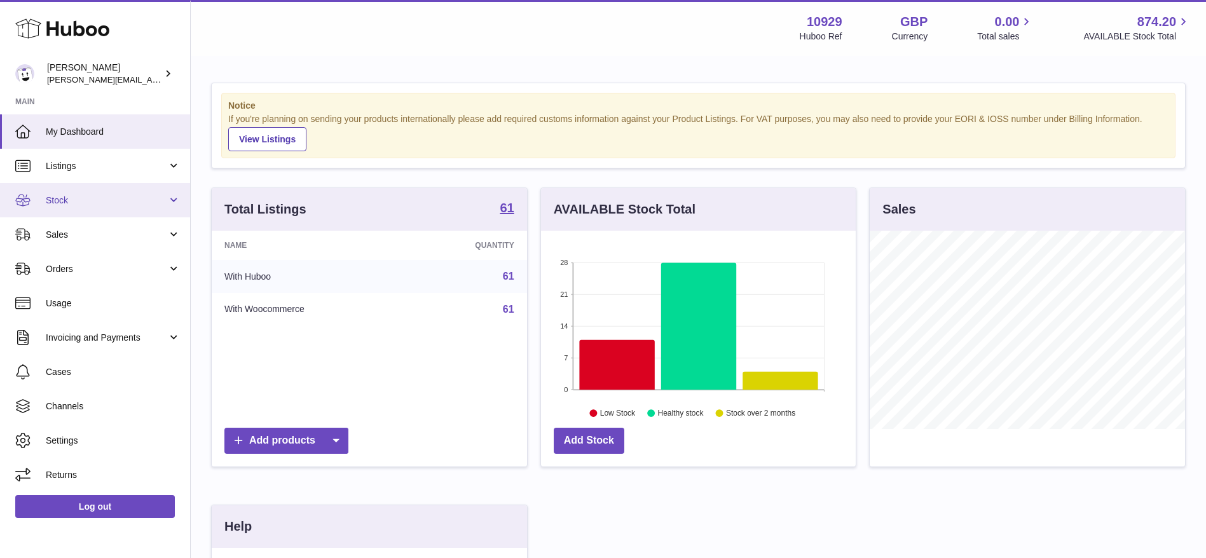  I want to click on text: 21, so click(564, 294).